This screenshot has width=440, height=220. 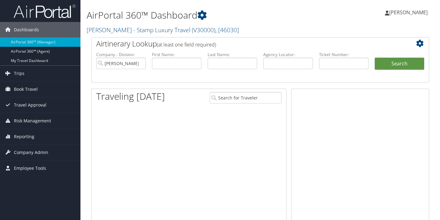 I want to click on span: Reporting, so click(x=24, y=136).